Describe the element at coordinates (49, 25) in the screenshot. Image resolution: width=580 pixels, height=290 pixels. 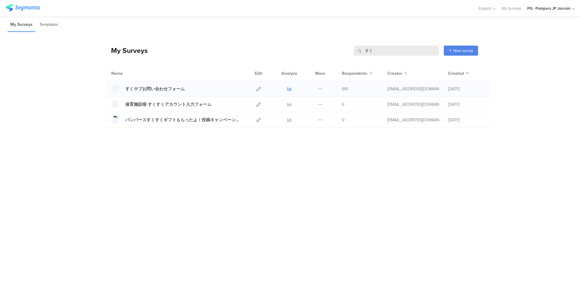
I see `li: Templates` at that location.